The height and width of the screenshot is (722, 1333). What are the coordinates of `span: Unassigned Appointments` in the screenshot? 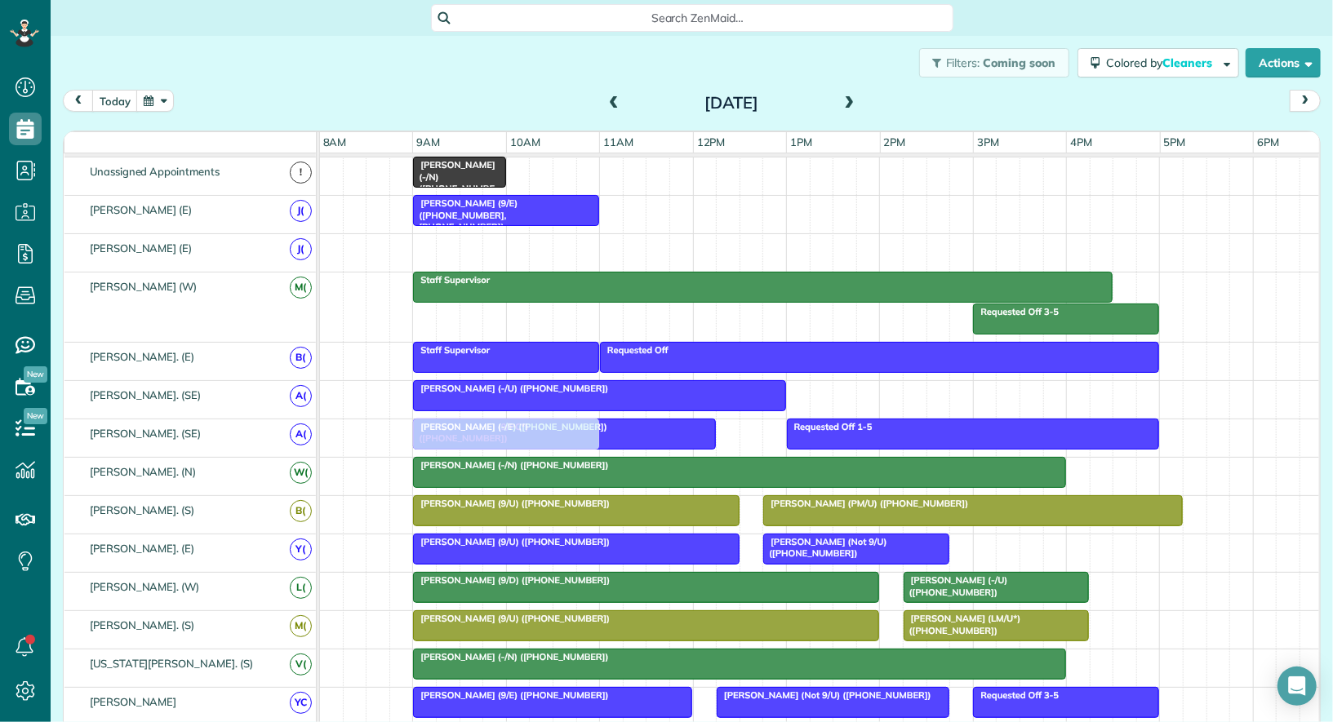 It's located at (154, 171).